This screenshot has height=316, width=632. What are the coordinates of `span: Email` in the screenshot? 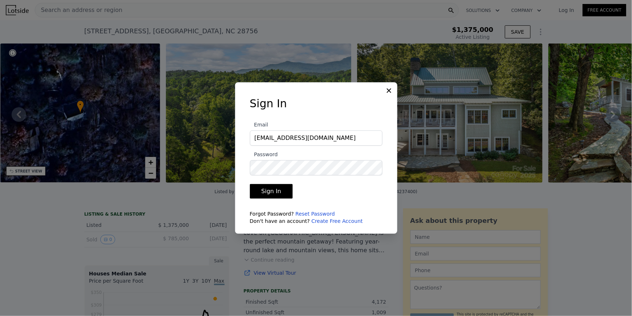 It's located at (259, 125).